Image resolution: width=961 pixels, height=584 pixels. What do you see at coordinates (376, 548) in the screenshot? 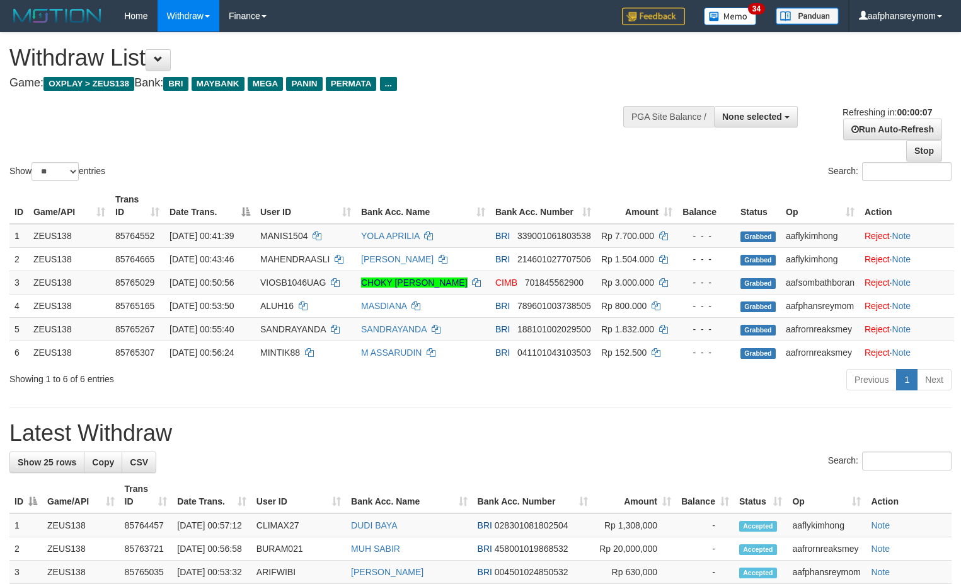
I see `a: MUH SABIR` at bounding box center [376, 548].